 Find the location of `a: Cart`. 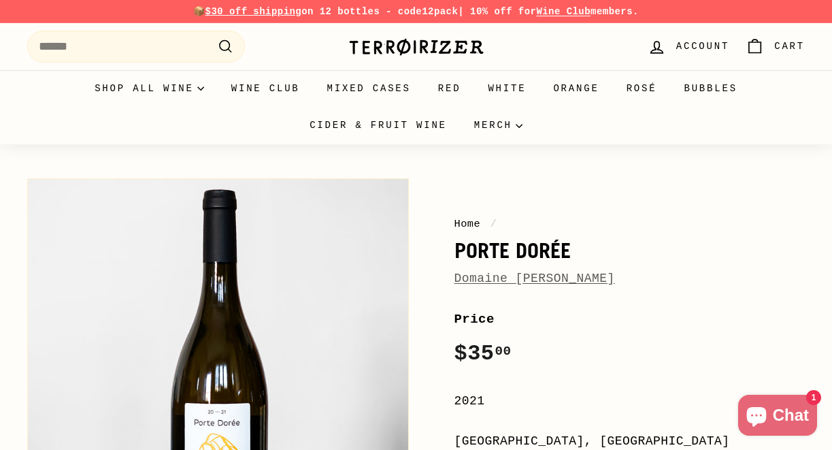

a: Cart is located at coordinates (775, 46).